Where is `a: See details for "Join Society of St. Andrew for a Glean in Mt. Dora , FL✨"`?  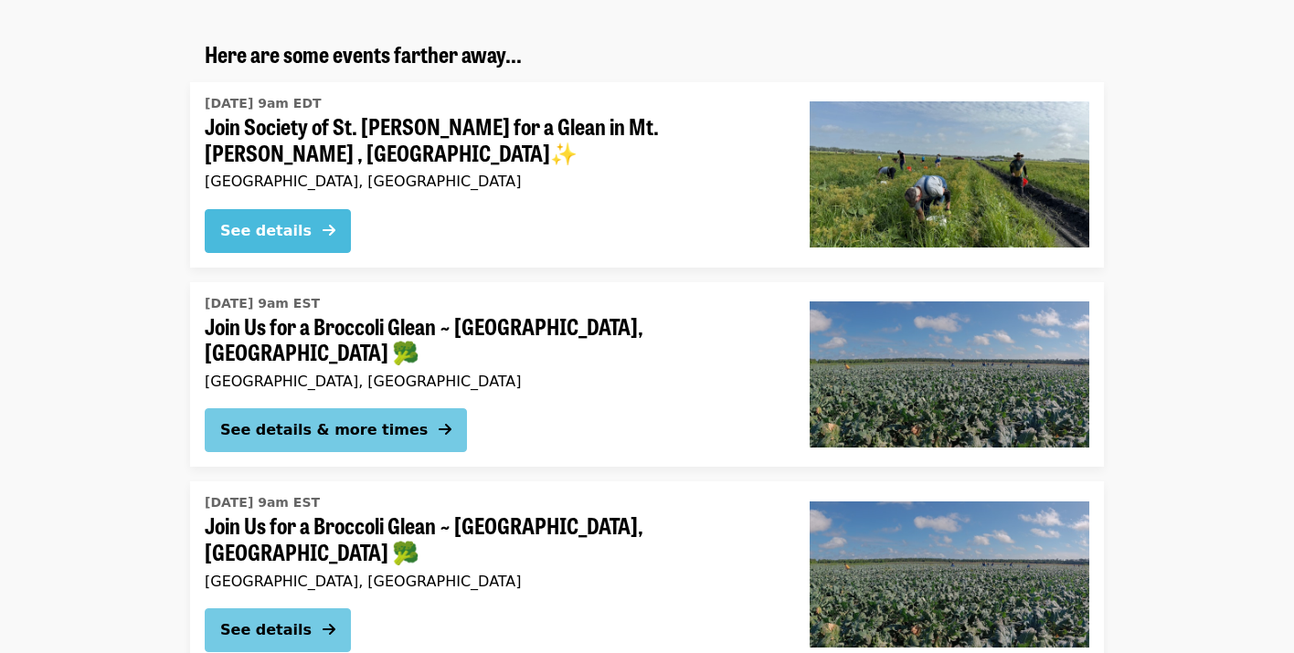 a: See details for "Join Society of St. Andrew for a Glean in Mt. Dora , FL✨" is located at coordinates (647, 175).